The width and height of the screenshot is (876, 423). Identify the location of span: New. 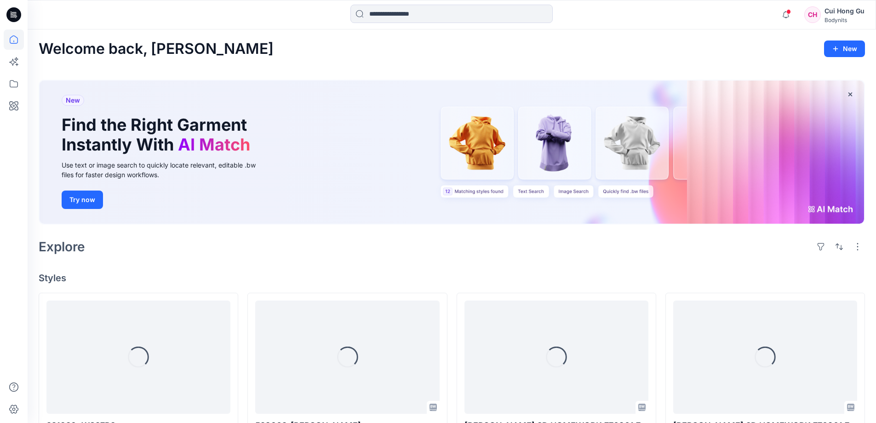
(73, 100).